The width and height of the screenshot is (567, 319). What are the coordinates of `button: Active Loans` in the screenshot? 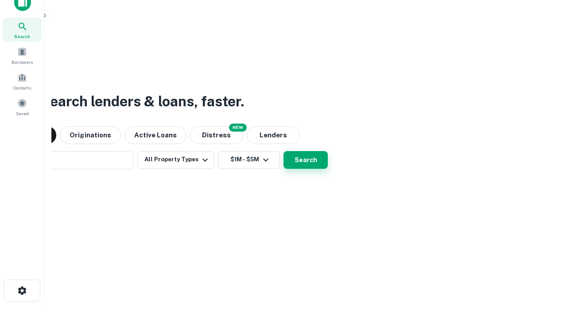 It's located at (155, 135).